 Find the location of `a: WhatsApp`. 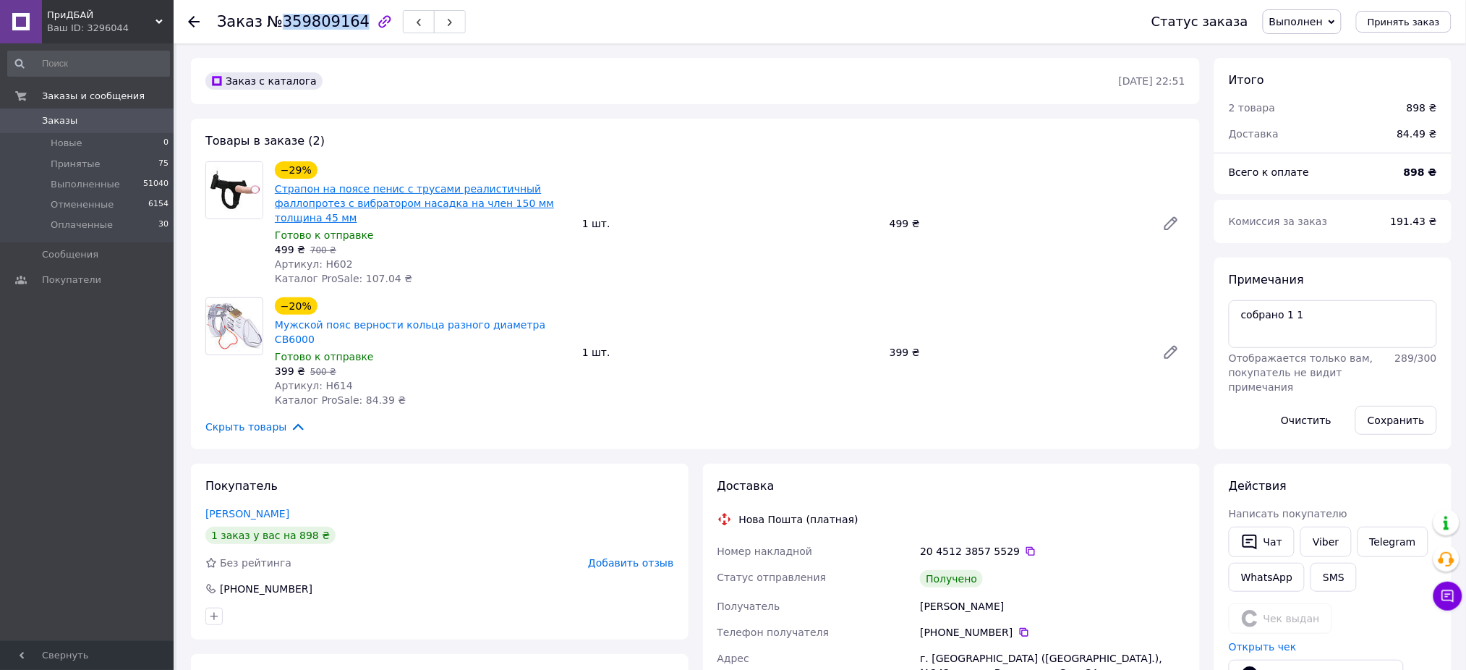

a: WhatsApp is located at coordinates (1267, 577).